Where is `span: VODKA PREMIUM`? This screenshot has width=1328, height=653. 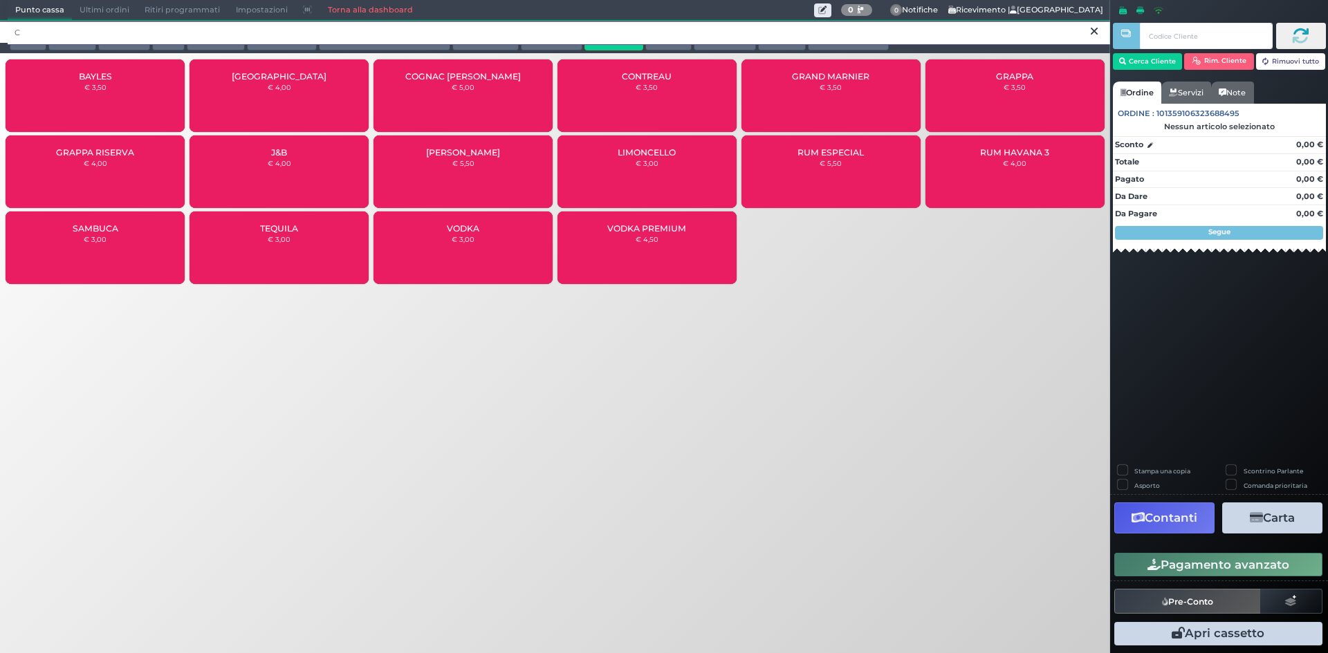 span: VODKA PREMIUM is located at coordinates (647, 228).